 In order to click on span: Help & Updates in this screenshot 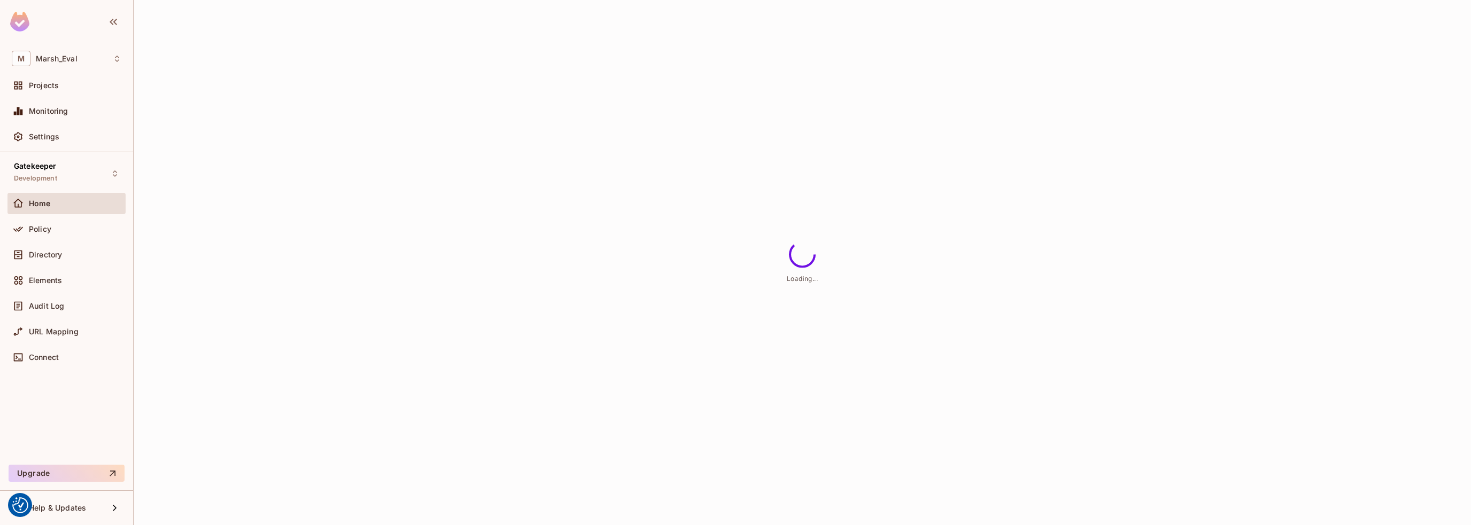, I will do `click(57, 508)`.